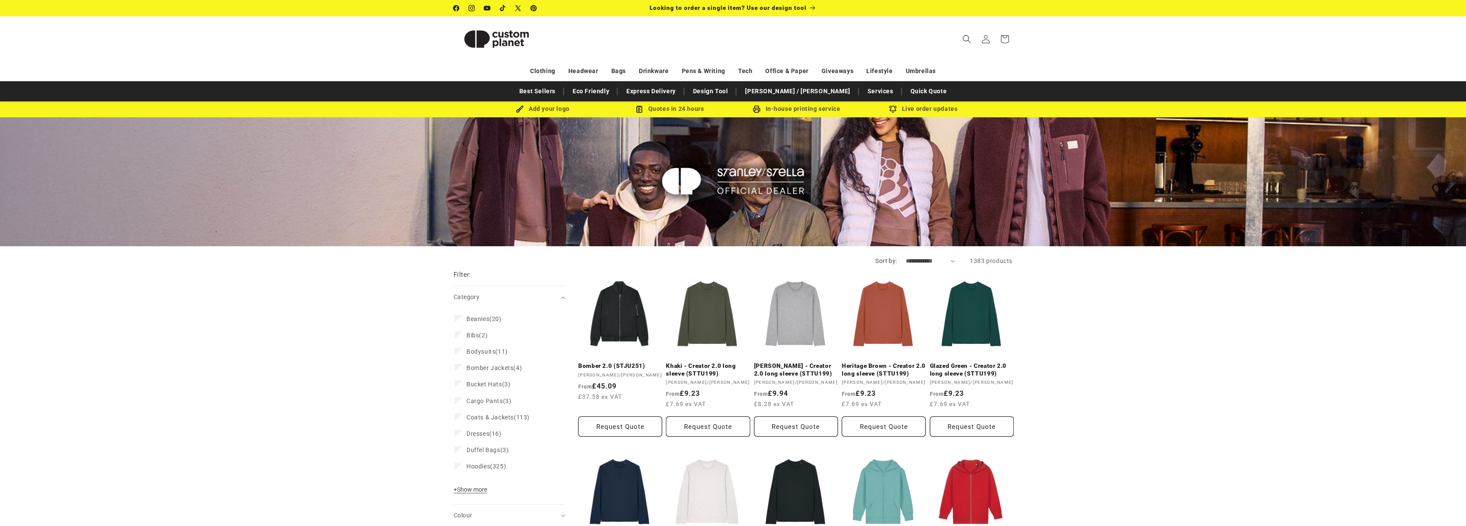  Describe the element at coordinates (481, 352) in the screenshot. I see `span: Bodysuits` at that location.